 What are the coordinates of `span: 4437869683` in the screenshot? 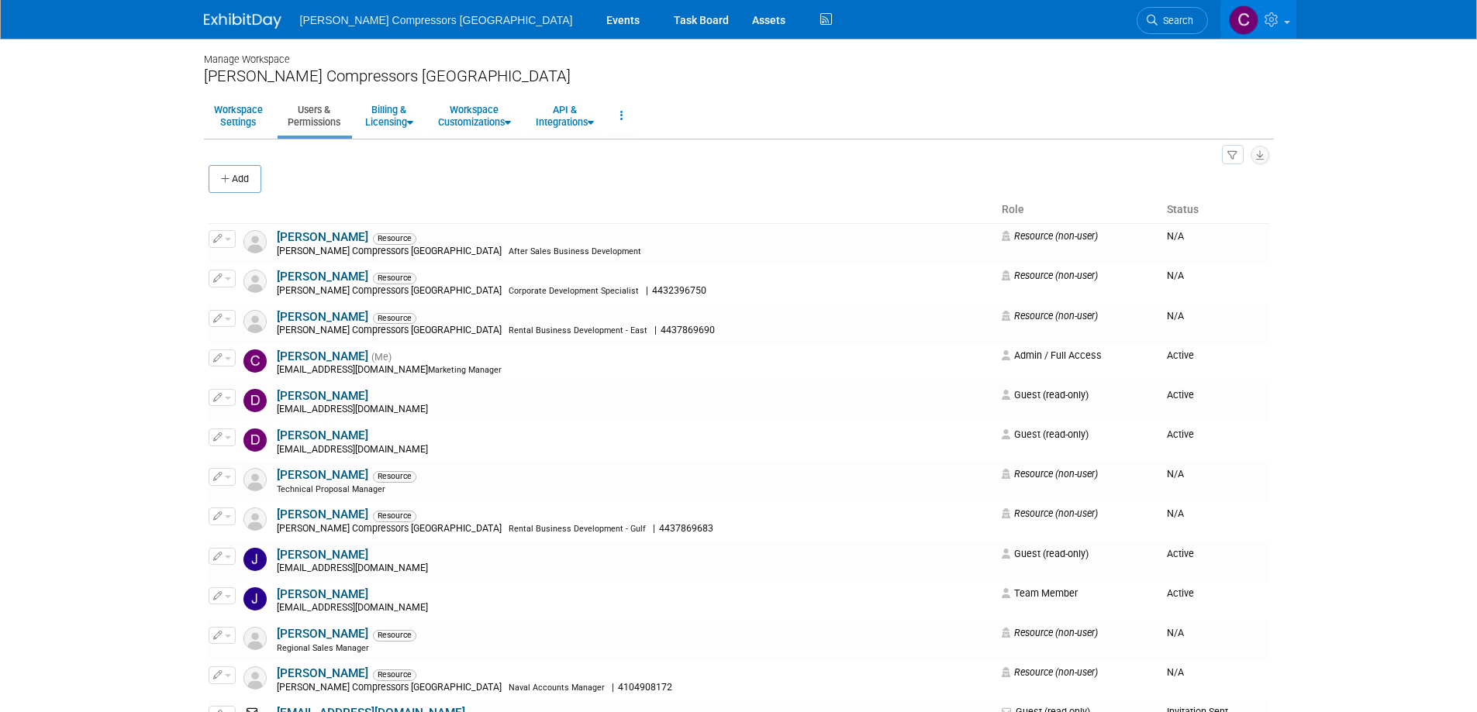 It's located at (686, 529).